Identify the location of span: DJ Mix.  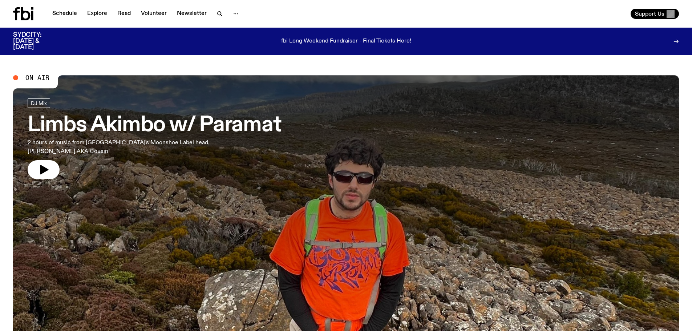
(39, 103).